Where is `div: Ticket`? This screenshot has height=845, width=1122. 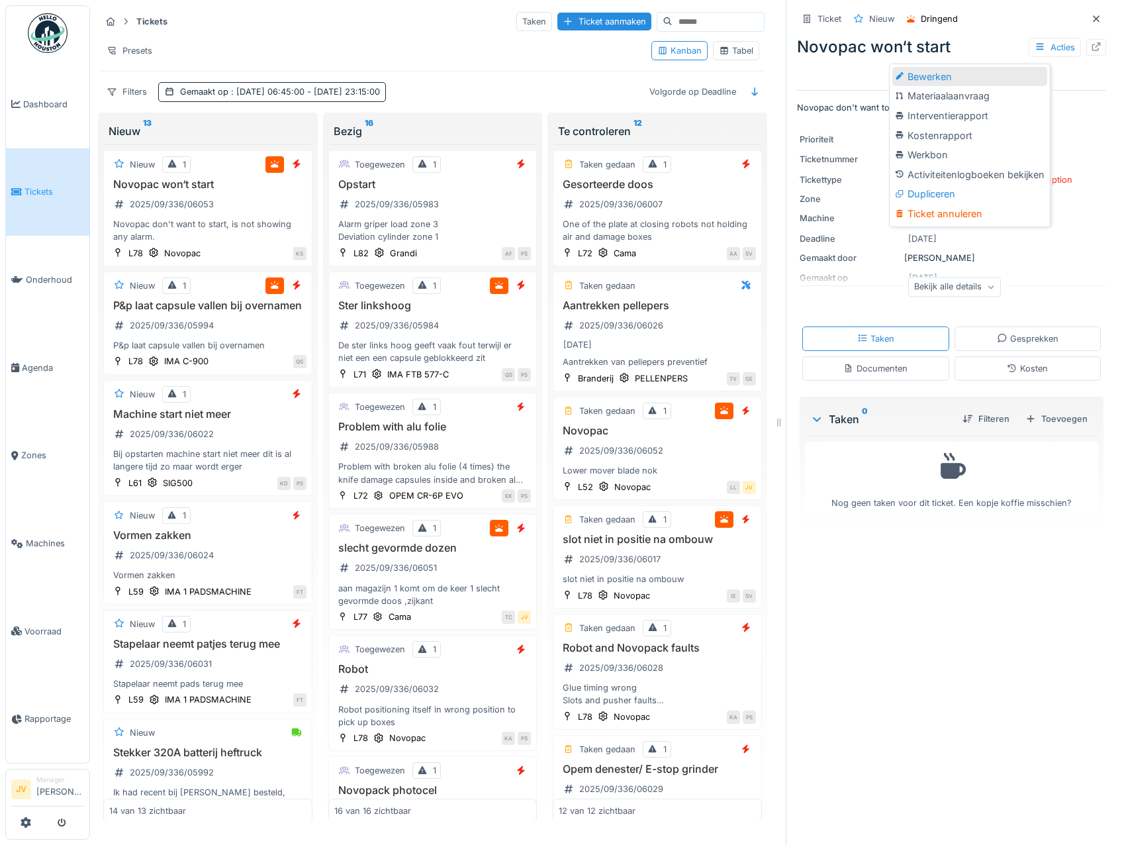
div: Ticket is located at coordinates (830, 19).